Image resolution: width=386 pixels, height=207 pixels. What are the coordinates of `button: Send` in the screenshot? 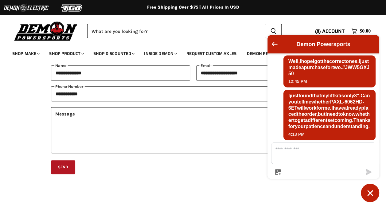 It's located at (63, 167).